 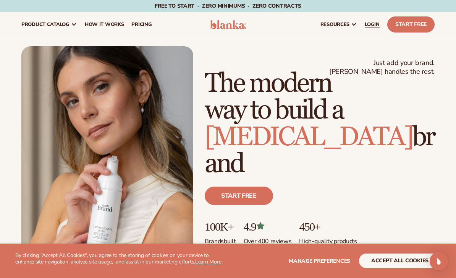 I want to click on span: resources, so click(x=335, y=24).